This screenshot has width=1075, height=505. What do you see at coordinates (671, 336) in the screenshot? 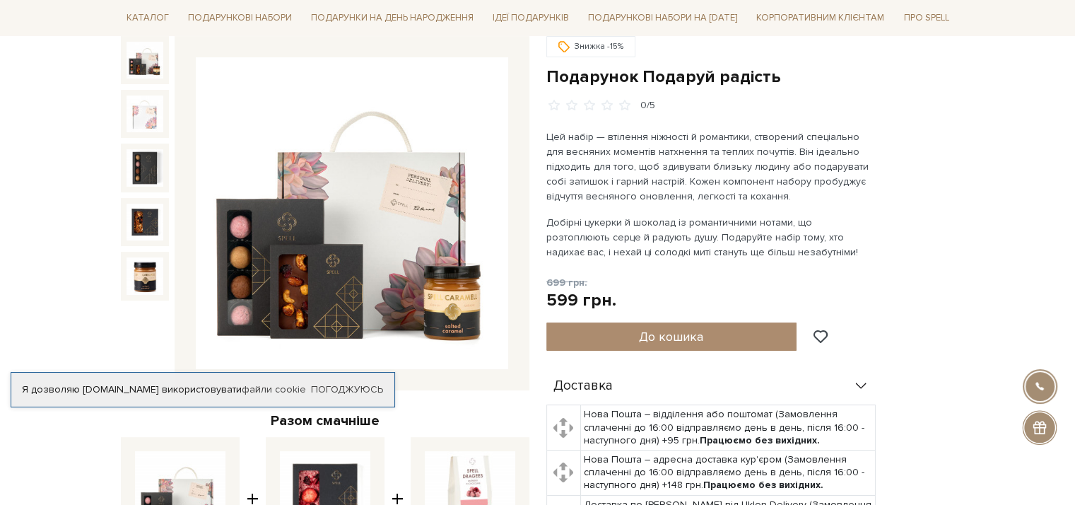
I see `button: До кошика` at bounding box center [671, 336].